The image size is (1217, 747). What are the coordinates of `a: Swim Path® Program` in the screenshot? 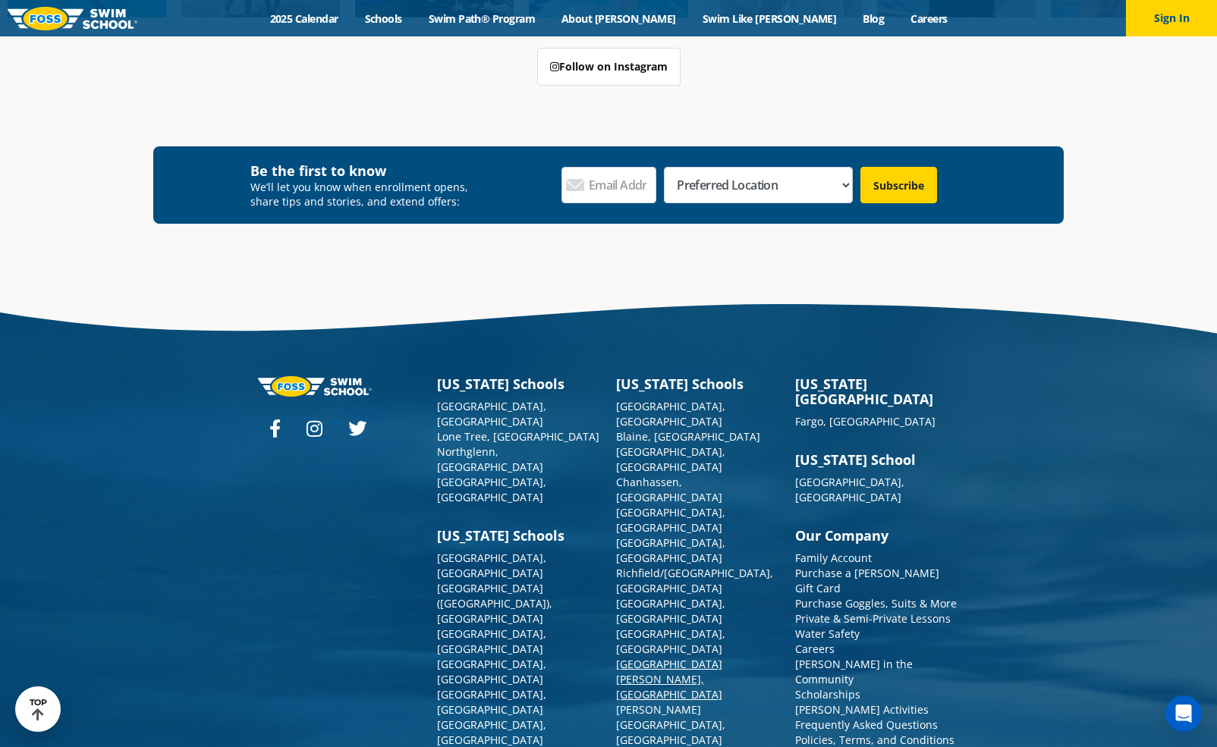 It's located at (481, 18).